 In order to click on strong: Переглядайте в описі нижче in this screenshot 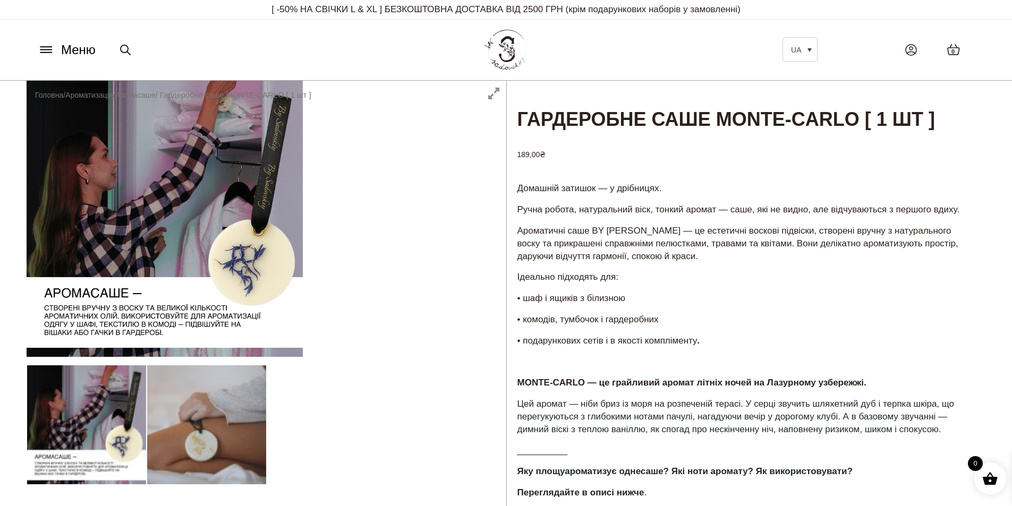, I will do `click(581, 493)`.